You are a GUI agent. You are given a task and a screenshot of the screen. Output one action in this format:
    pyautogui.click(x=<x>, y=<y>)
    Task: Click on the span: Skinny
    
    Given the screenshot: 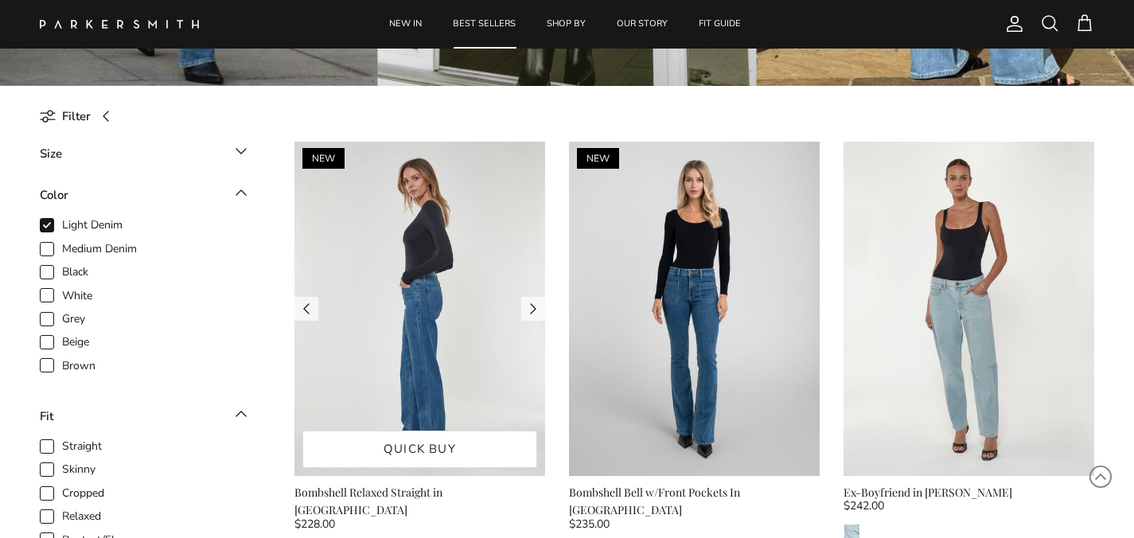 What is the action you would take?
    pyautogui.click(x=79, y=469)
    